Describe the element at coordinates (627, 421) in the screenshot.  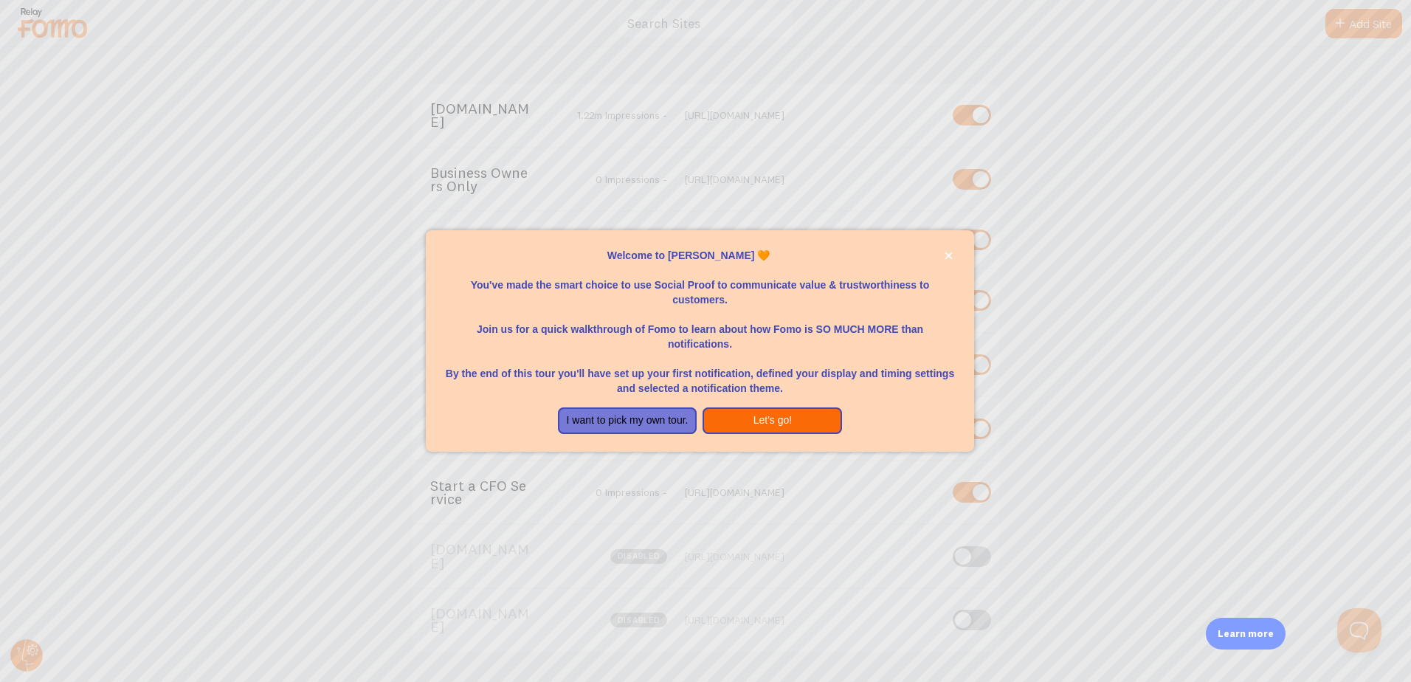
I see `button: I want to pick my own tour.` at that location.